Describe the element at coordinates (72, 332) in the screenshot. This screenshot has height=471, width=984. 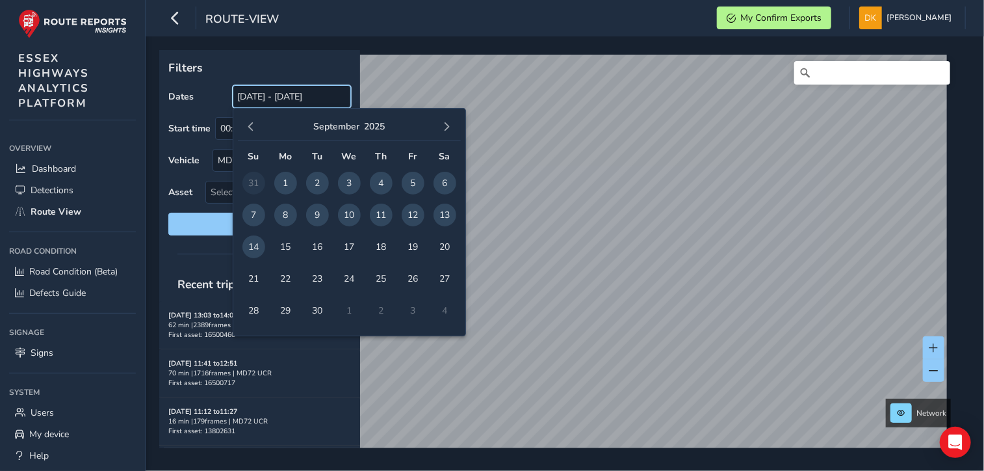
I see `div: Signage` at that location.